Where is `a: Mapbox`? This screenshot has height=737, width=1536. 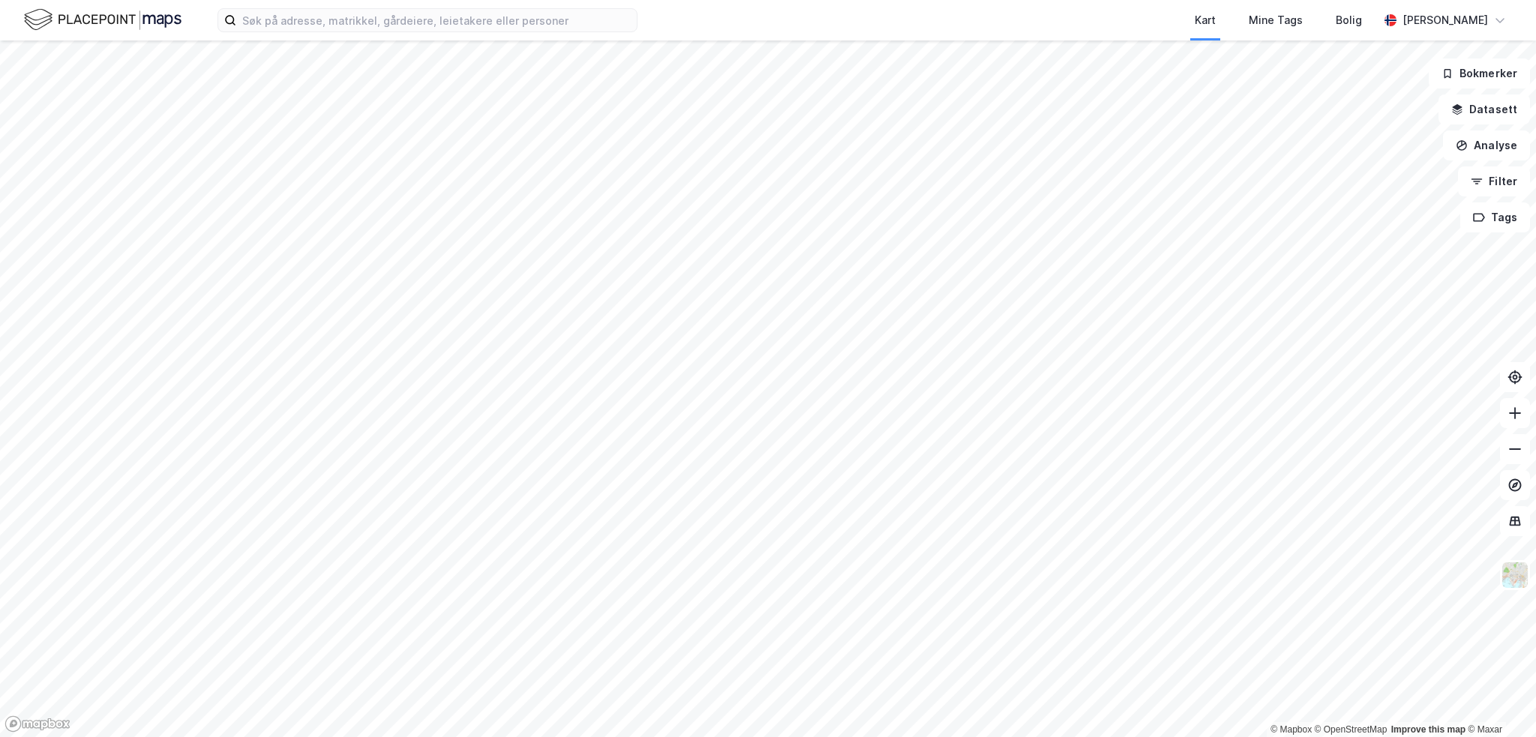
a: Mapbox is located at coordinates (1291, 730).